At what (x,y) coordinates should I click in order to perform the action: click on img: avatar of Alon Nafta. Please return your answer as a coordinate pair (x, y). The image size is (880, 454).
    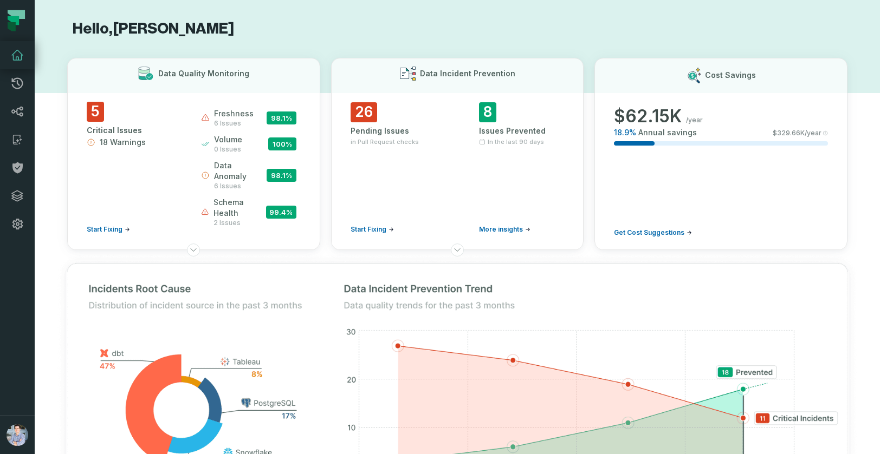
    Looking at the image, I should click on (17, 435).